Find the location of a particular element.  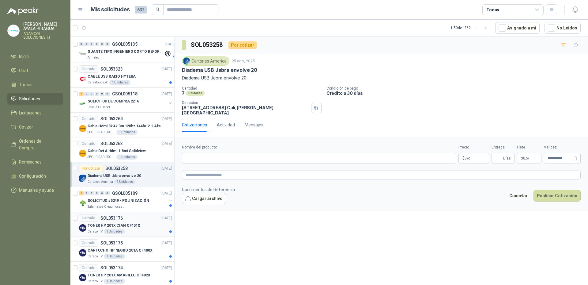

div: Todas is located at coordinates (493, 10).